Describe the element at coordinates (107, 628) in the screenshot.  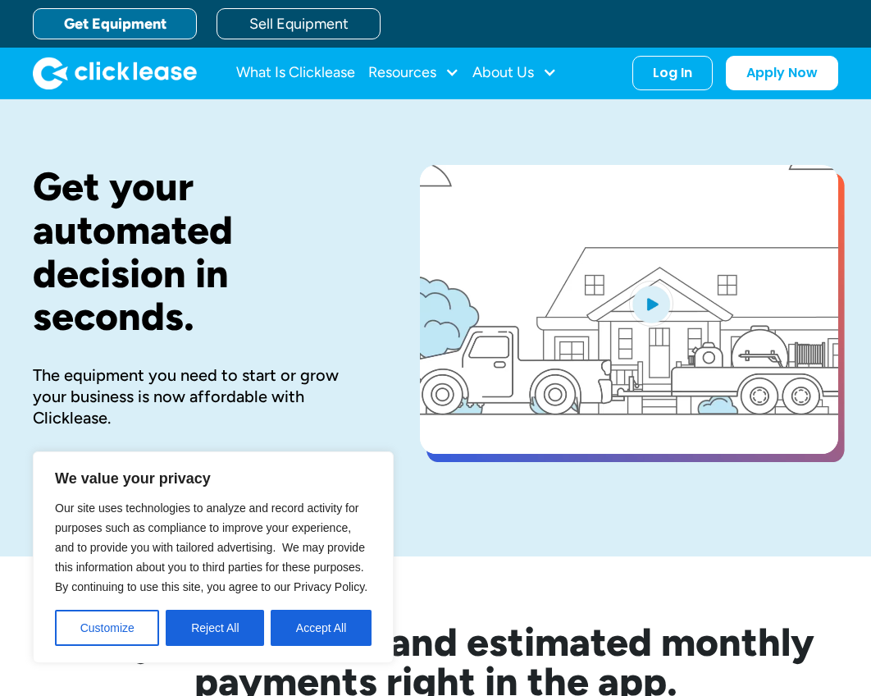
I see `button: Customize` at that location.